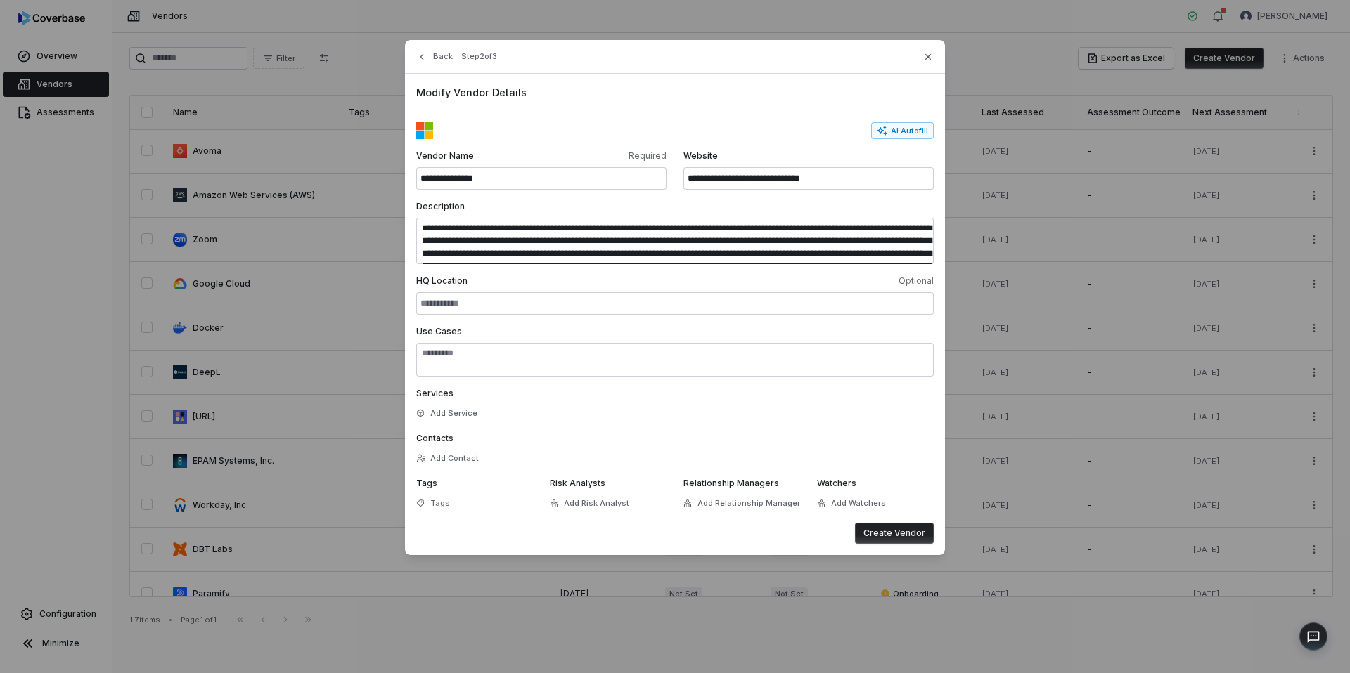  I want to click on span: Vendor Name, so click(477, 156).